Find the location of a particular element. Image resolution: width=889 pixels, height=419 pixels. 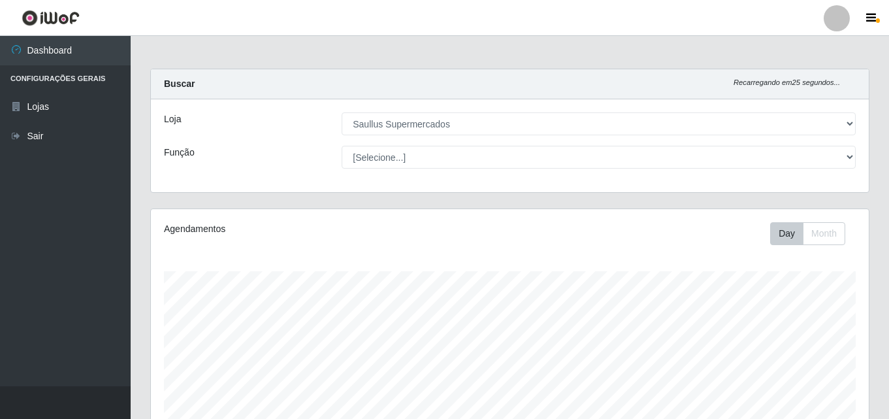

img: CoreUI Logo is located at coordinates (50, 18).